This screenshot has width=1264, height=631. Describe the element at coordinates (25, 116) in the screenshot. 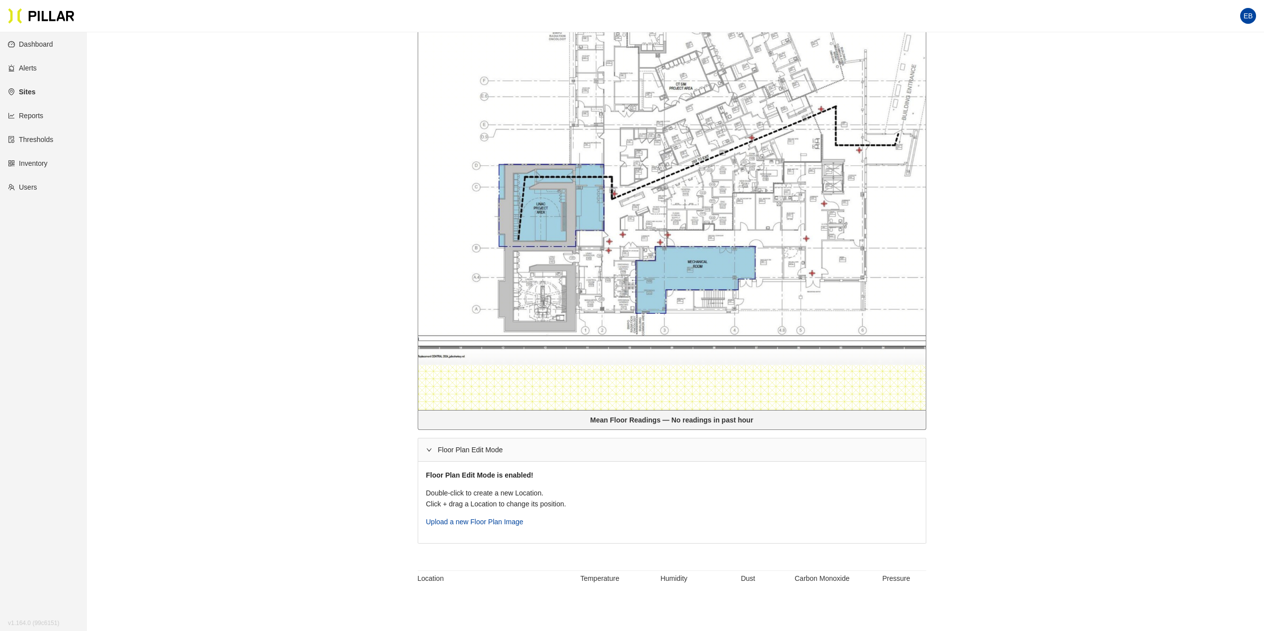

I see `a: line-chartReports` at that location.